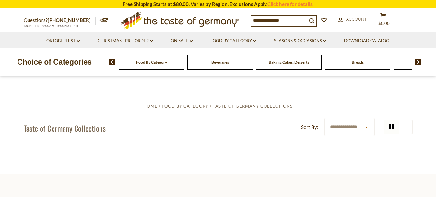  Describe the element at coordinates (289, 62) in the screenshot. I see `span: Baking, Cakes, Desserts` at that location.